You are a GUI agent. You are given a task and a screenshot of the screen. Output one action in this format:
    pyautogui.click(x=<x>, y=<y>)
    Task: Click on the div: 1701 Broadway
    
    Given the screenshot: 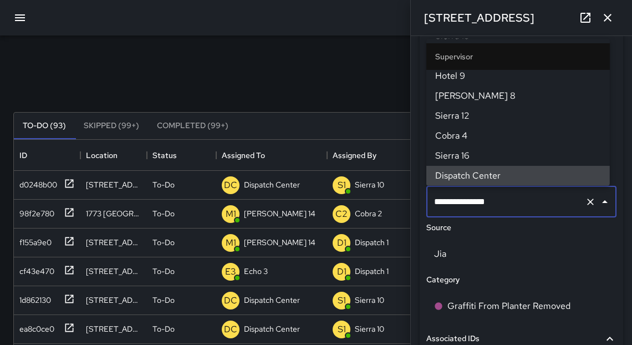 What is the action you would take?
    pyautogui.click(x=114, y=242)
    